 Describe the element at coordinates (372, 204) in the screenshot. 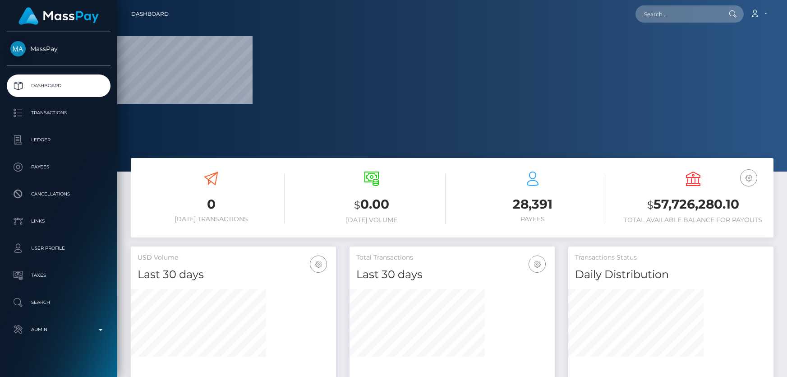

I see `h3: 0.00` at that location.